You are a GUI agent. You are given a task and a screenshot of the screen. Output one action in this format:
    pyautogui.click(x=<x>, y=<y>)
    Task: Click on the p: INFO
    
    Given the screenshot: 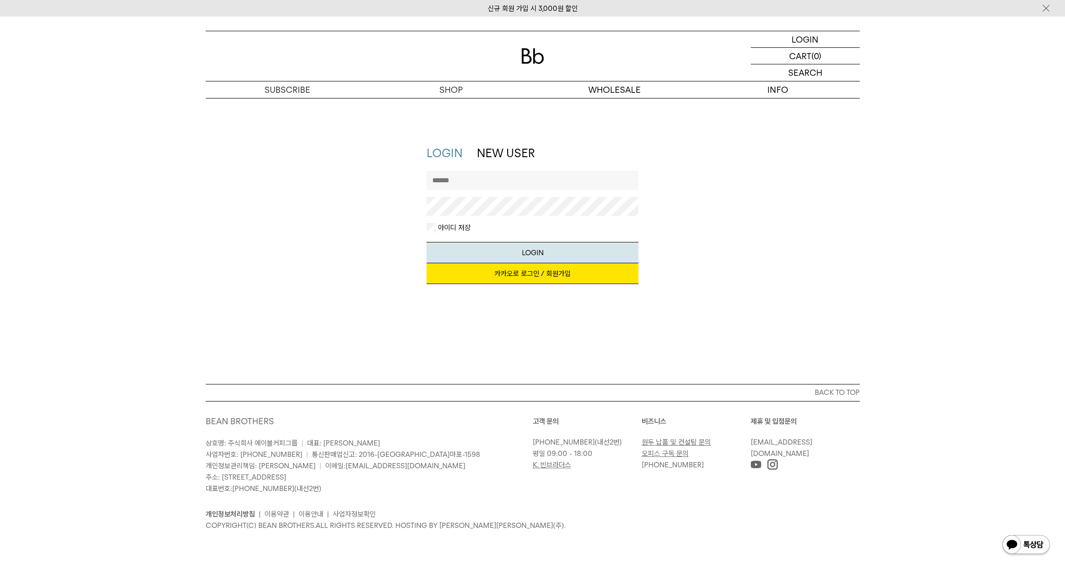 What is the action you would take?
    pyautogui.click(x=778, y=90)
    